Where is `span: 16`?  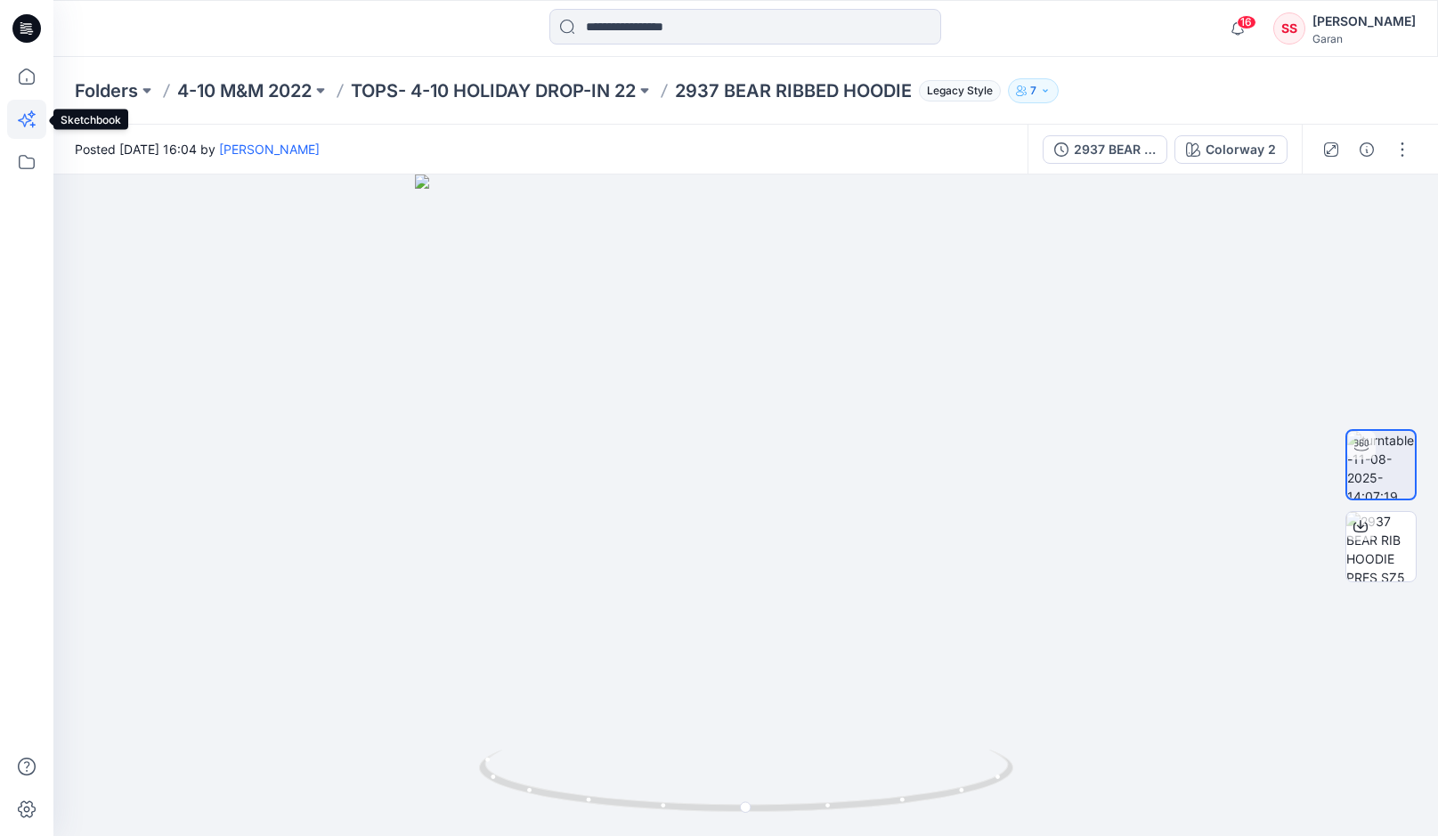
span: 16 is located at coordinates (1246, 22).